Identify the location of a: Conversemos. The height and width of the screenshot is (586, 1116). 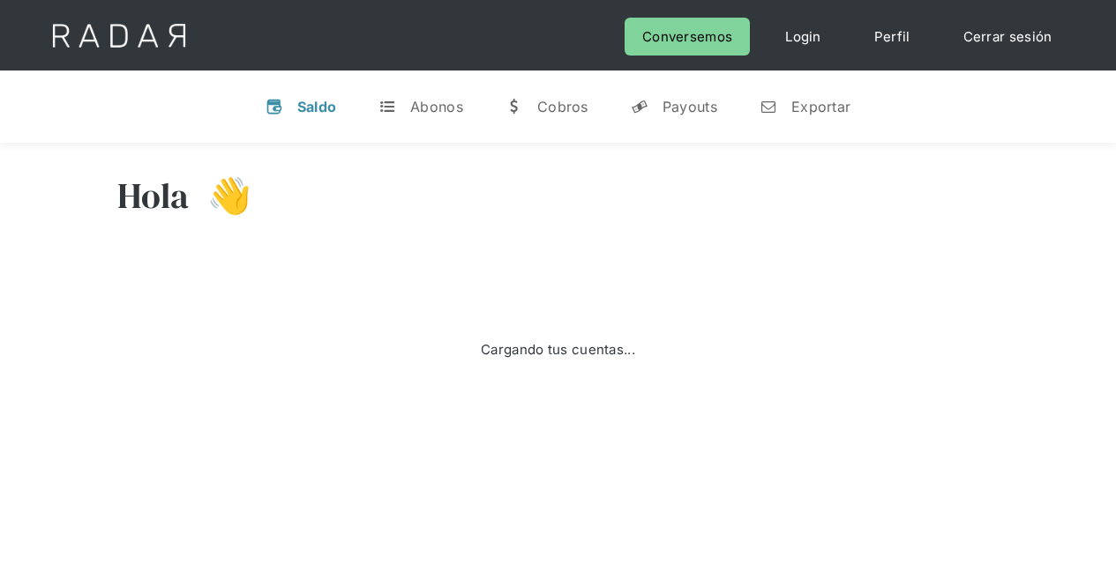
(687, 36).